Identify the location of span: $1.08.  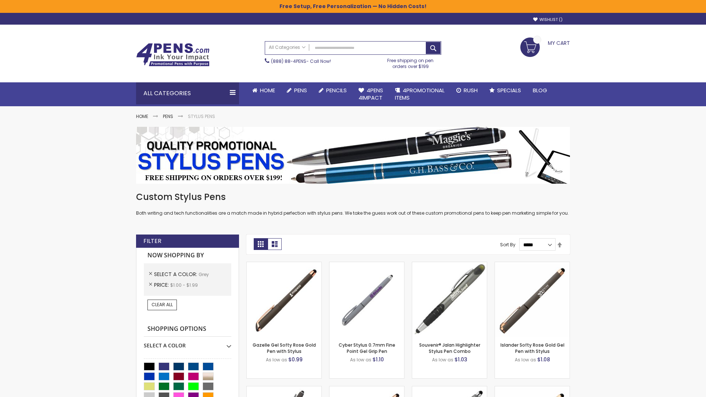
(544, 360).